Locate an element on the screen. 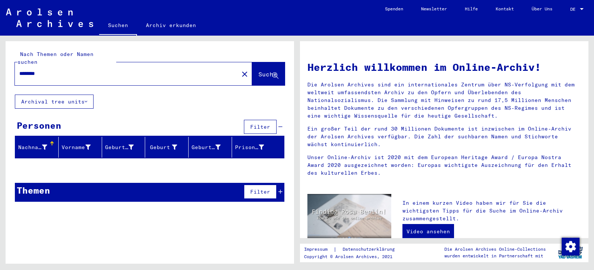 This screenshot has height=270, width=594. p: Die Arolsen Archives Online-Collections is located at coordinates (495, 250).